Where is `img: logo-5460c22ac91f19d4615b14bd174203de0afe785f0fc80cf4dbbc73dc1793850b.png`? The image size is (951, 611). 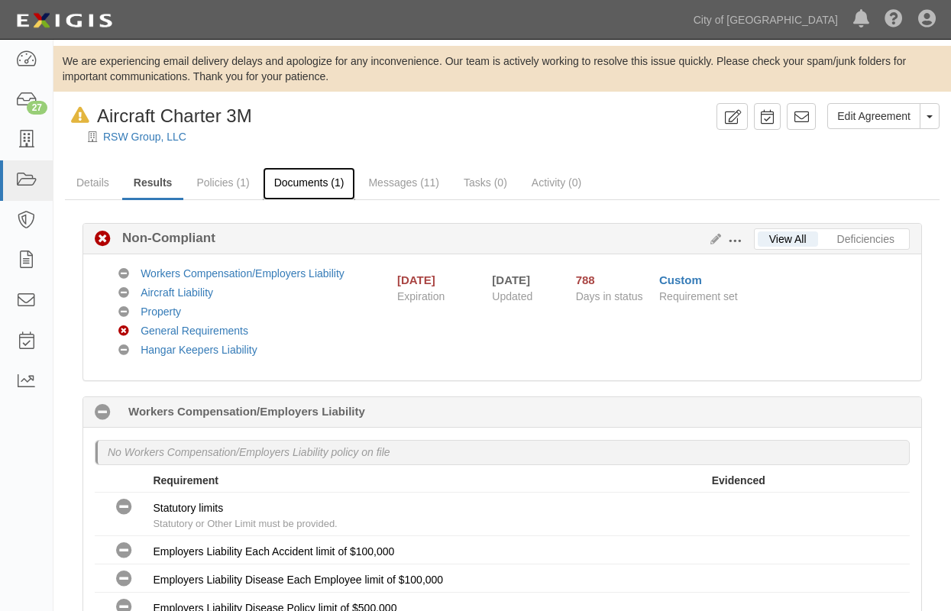
img: logo-5460c22ac91f19d4615b14bd174203de0afe785f0fc80cf4dbbc73dc1793850b.png is located at coordinates (64, 21).